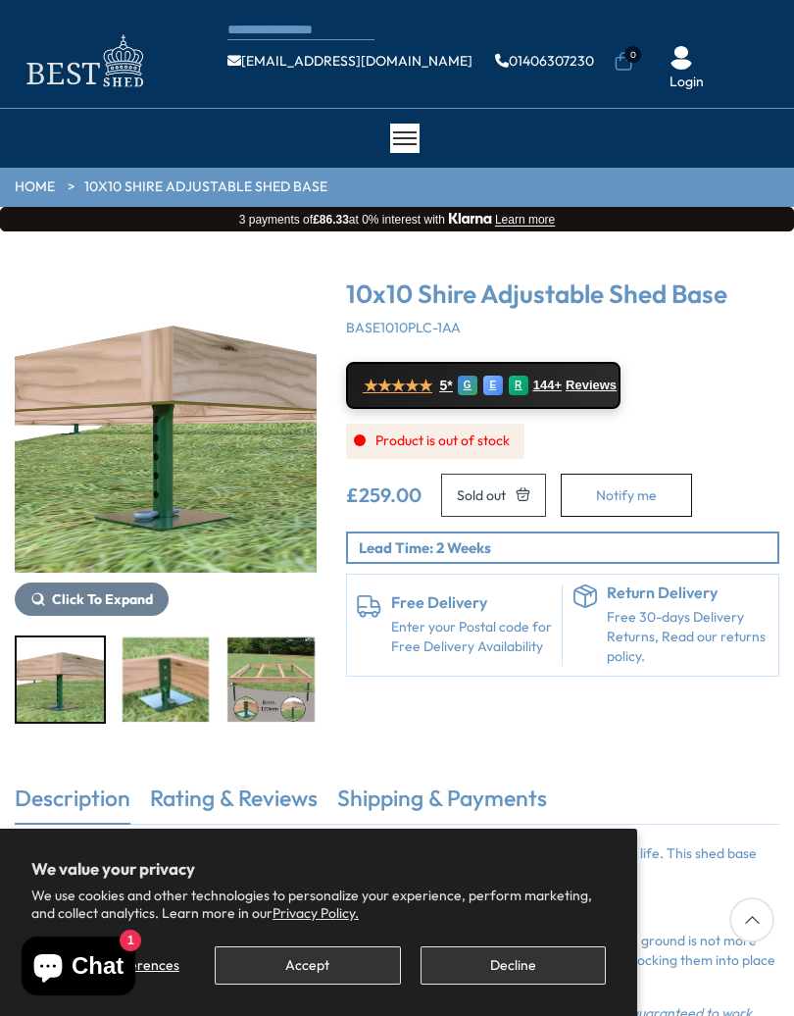  I want to click on button: Add to Cart, so click(493, 495).